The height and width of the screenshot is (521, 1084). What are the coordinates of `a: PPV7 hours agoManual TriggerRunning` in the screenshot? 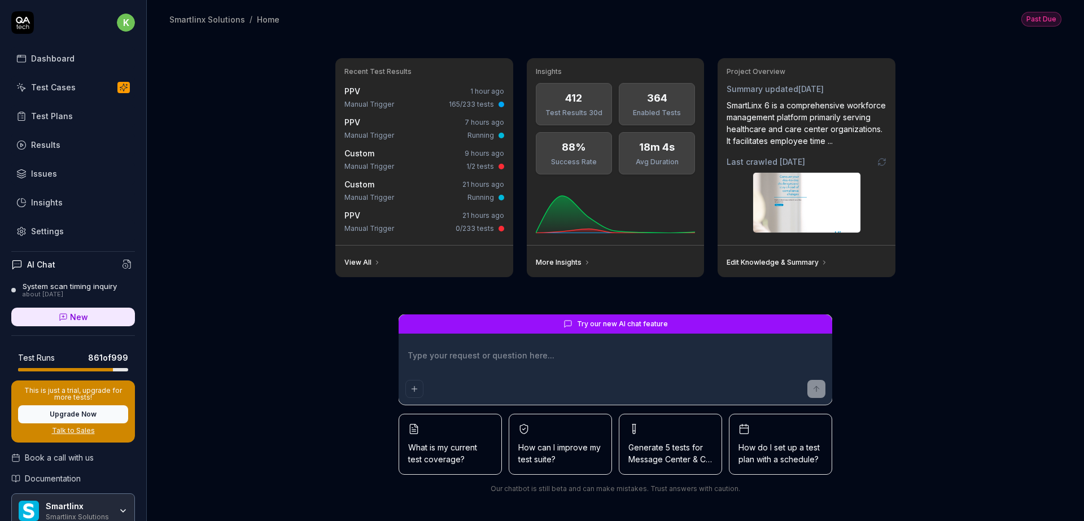 It's located at (424, 128).